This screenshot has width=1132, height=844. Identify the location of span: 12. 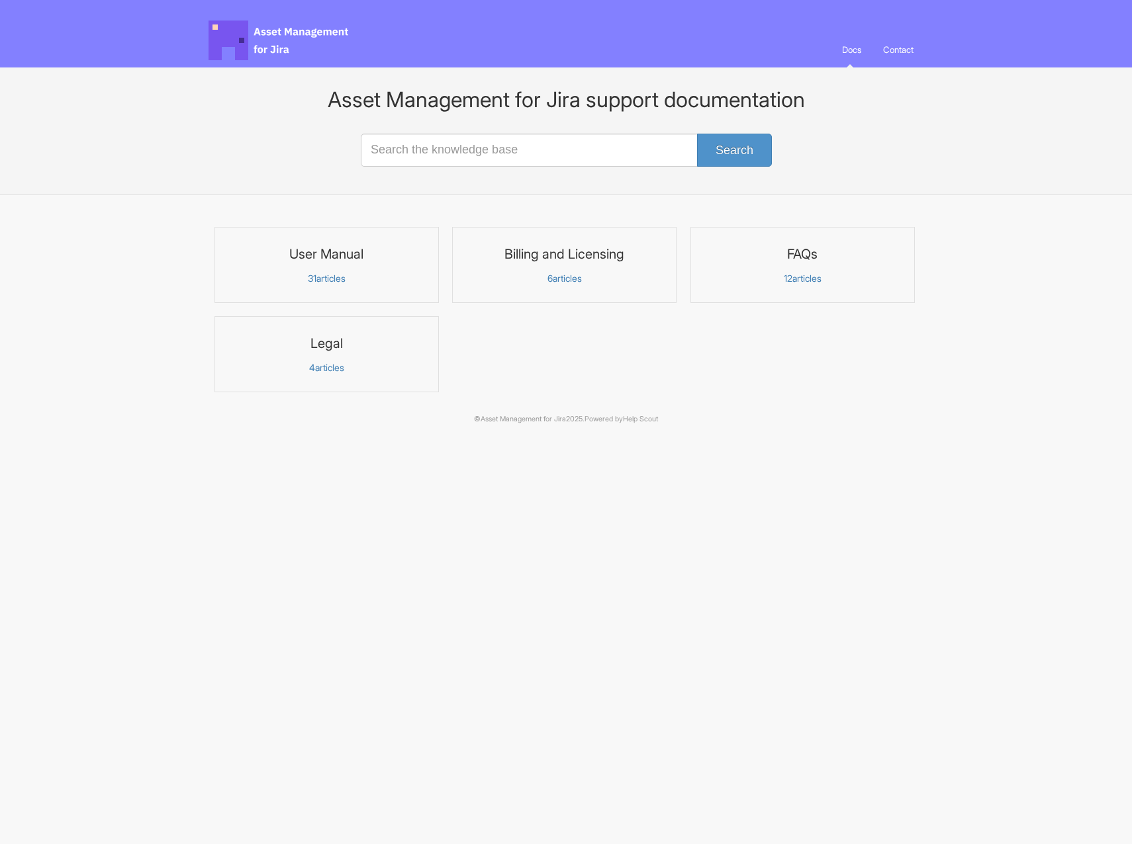
(787, 278).